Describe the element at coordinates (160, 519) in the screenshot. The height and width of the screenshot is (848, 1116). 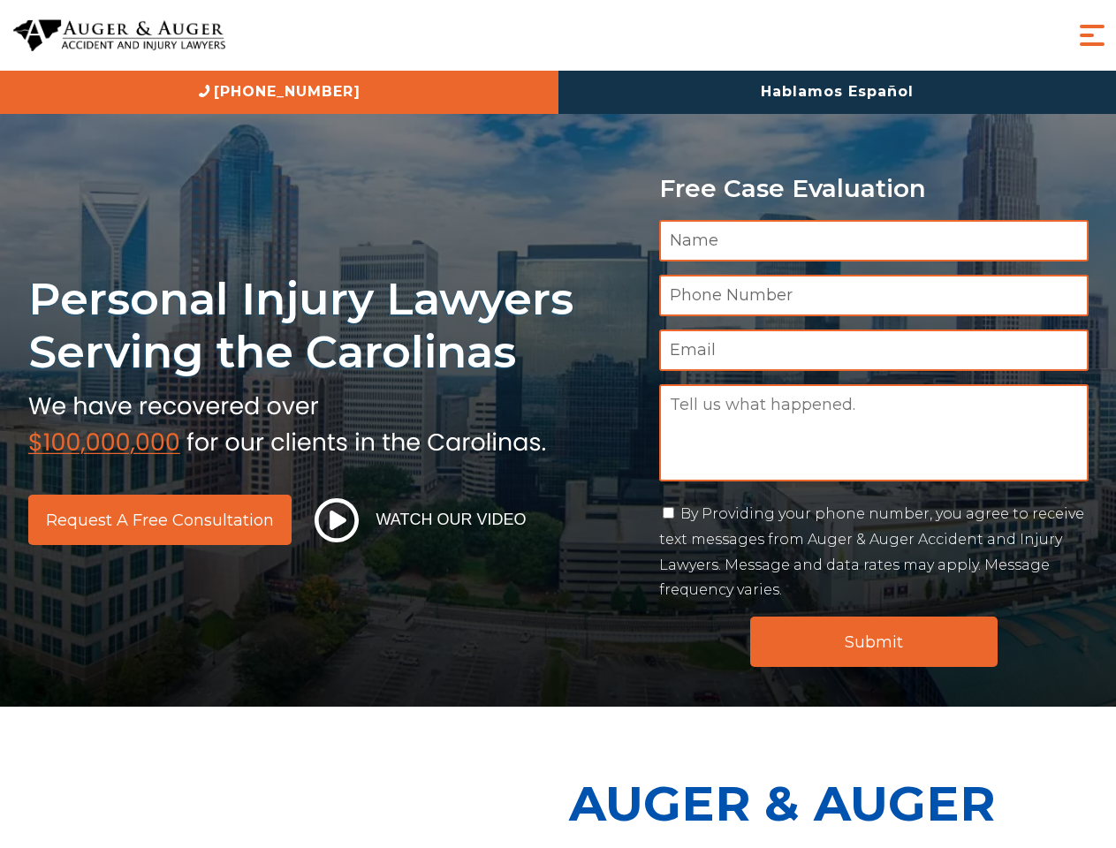
I see `a: Request a Free Consultation` at that location.